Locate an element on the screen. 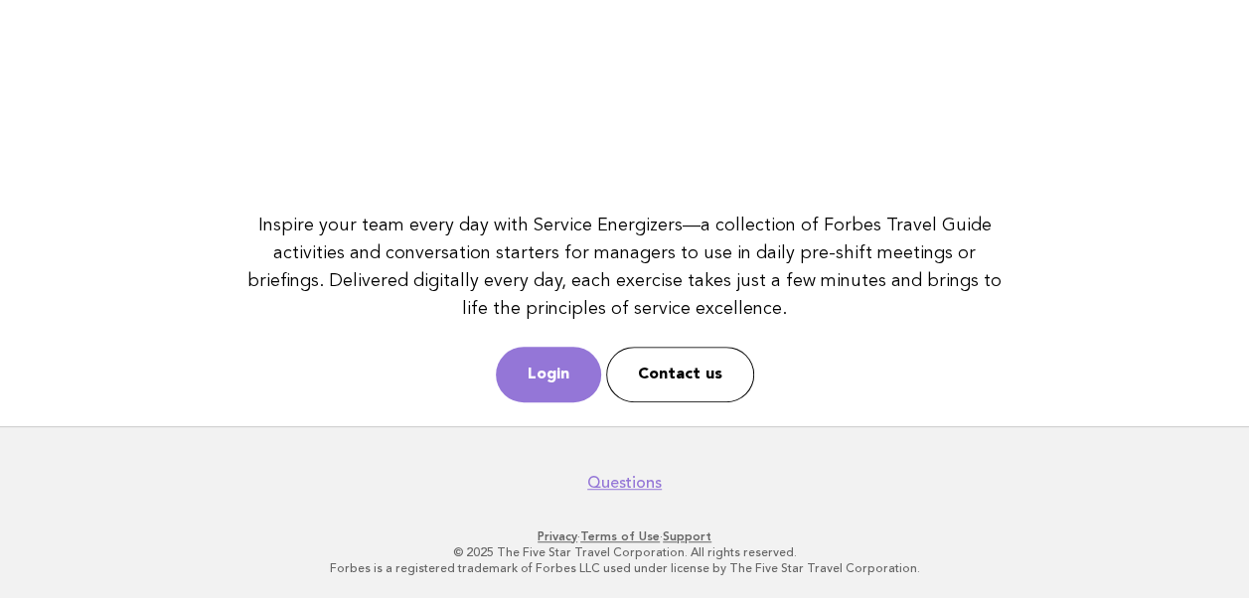 Image resolution: width=1249 pixels, height=598 pixels. a: Login is located at coordinates (549, 375).